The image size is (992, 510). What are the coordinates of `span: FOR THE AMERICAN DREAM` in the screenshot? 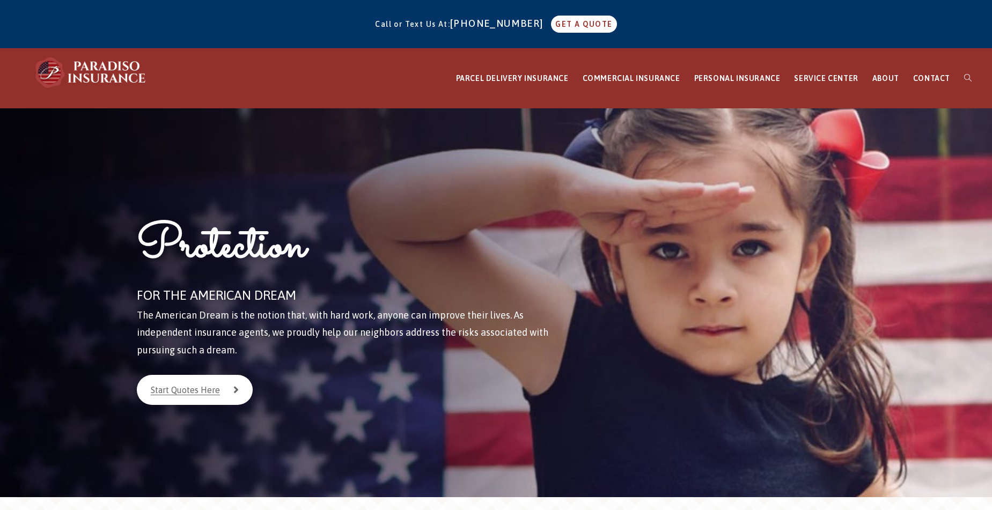 It's located at (216, 295).